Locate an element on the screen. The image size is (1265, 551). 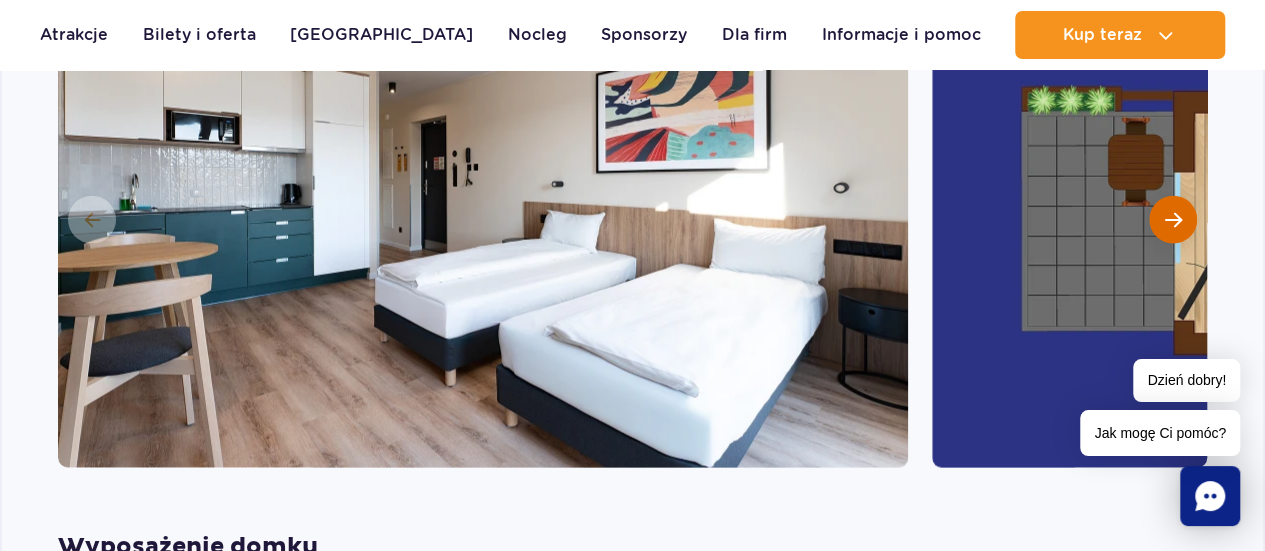
div: Chat is located at coordinates (1210, 496).